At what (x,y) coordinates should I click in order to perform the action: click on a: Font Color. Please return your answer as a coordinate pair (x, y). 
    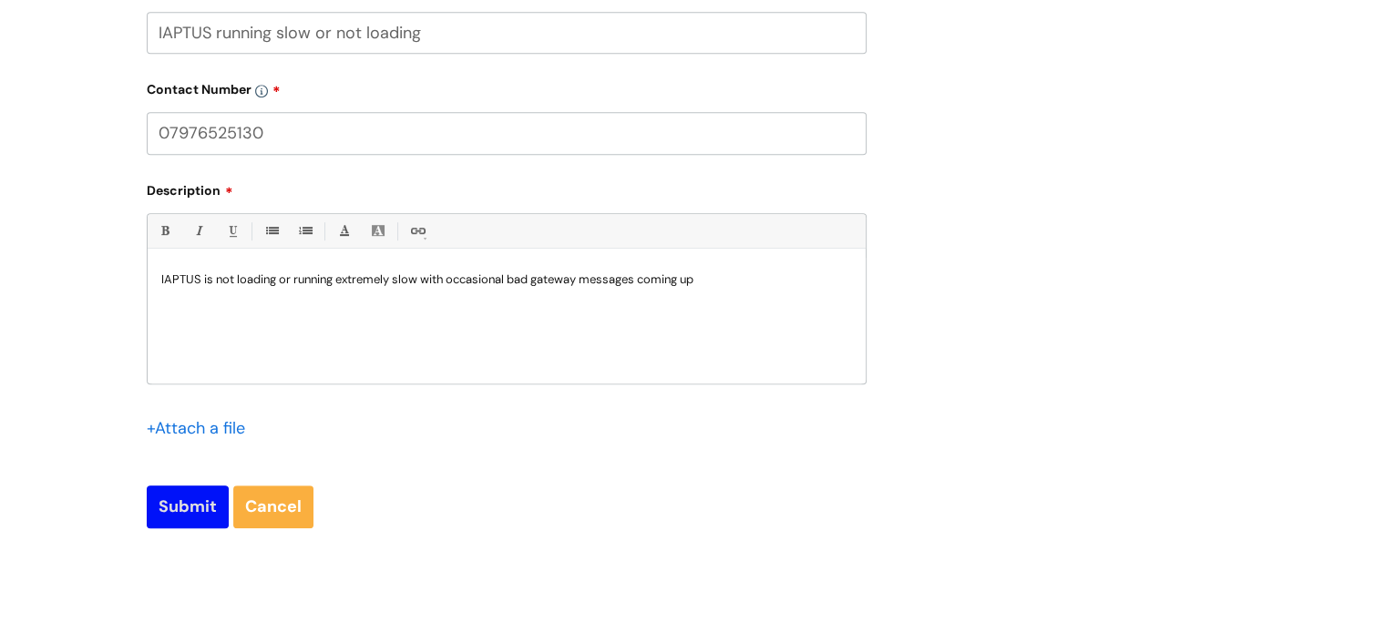
    Looking at the image, I should click on (344, 231).